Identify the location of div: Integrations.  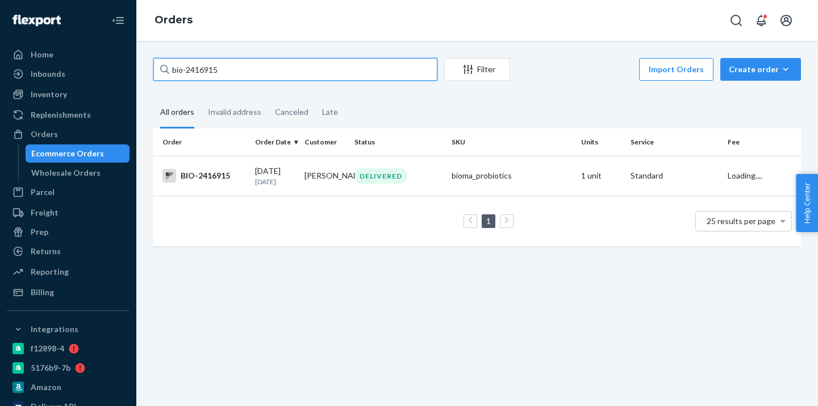
(55, 329).